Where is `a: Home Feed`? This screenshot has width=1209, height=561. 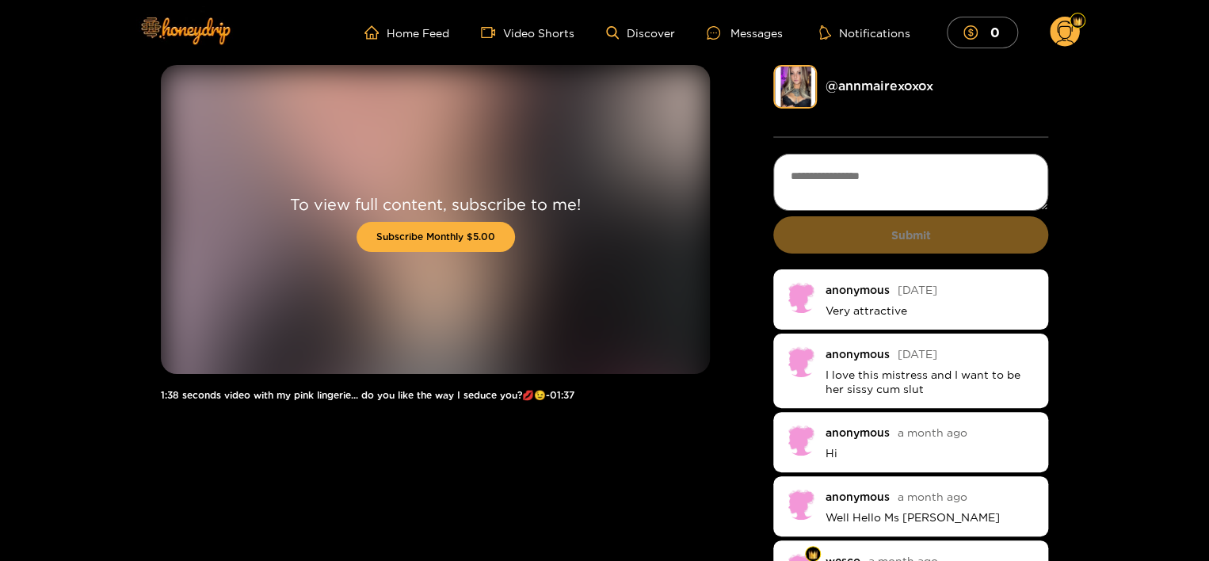
a: Home Feed is located at coordinates (406, 32).